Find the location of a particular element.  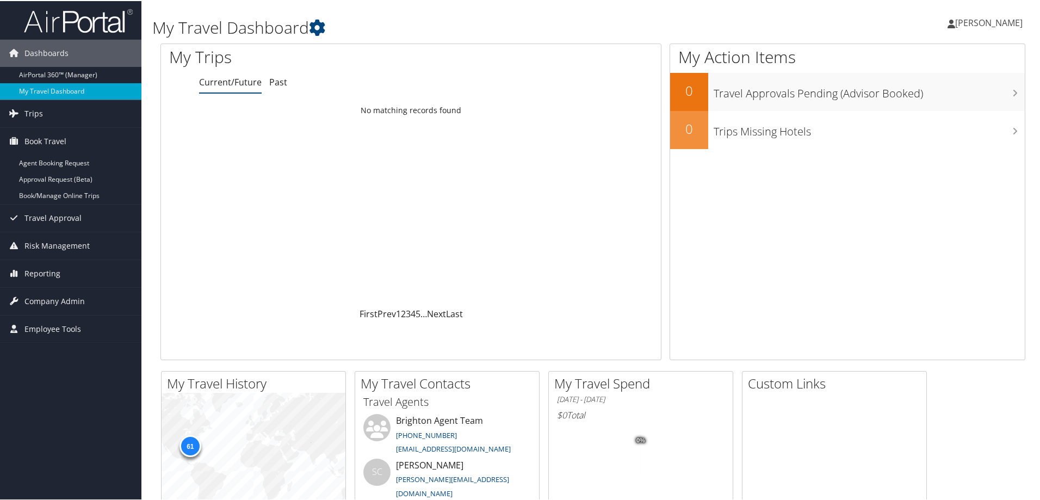

div: 61 is located at coordinates (190, 445).